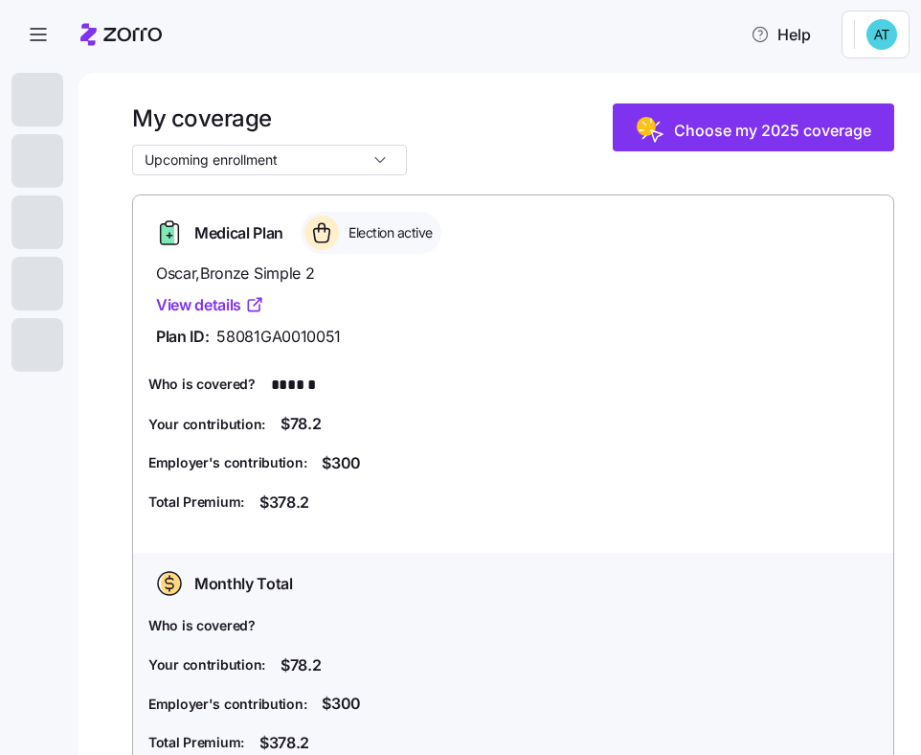  Describe the element at coordinates (279, 336) in the screenshot. I see `span: 58081GA0010051` at that location.